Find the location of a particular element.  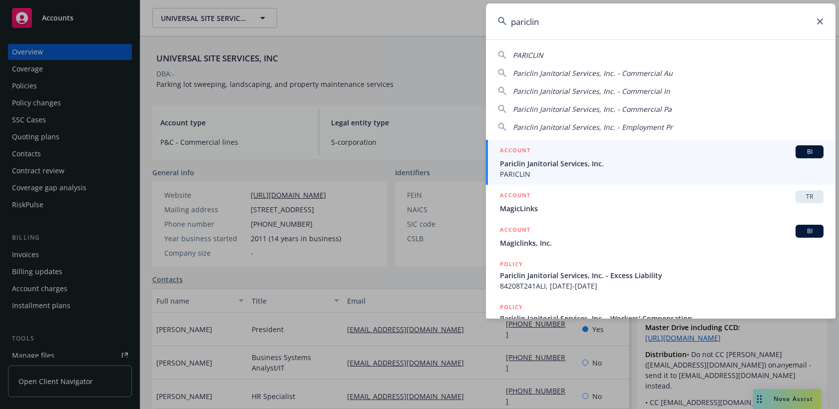

span: Pariclin Janitorial Services, Inc. - Excess Liability is located at coordinates (662, 275).